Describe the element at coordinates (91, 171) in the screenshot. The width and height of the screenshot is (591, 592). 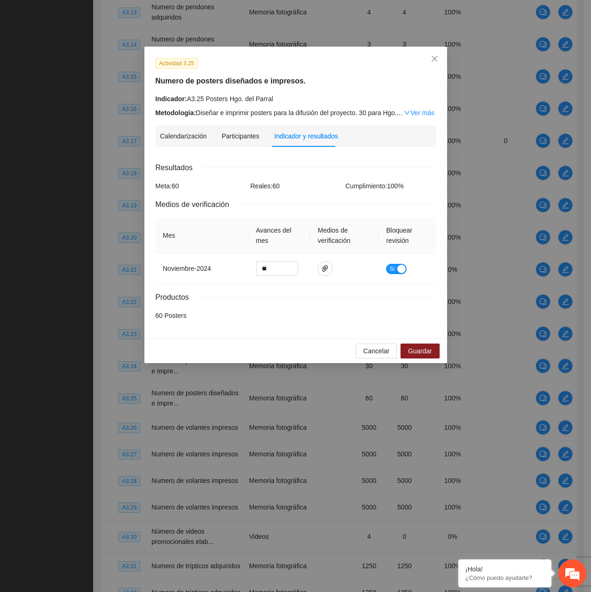
I see `span: Estamos en línea.` at that location.